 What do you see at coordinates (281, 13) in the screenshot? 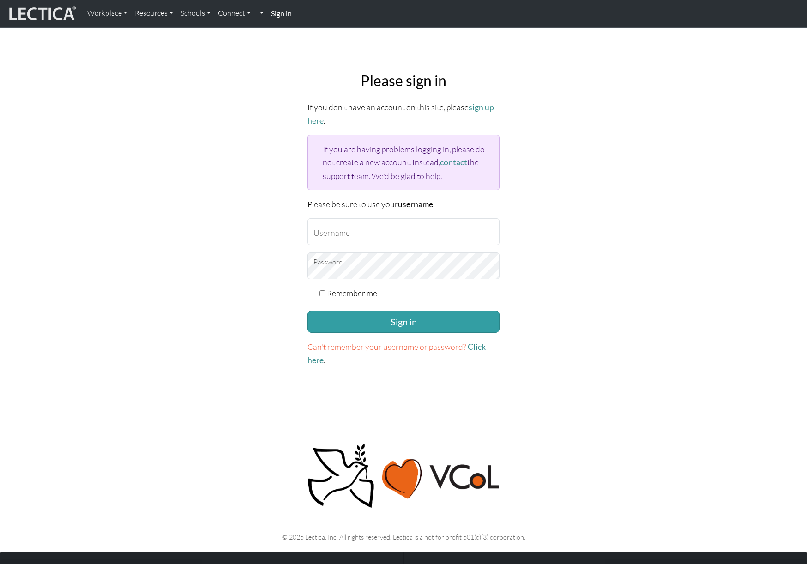
I see `strong: Sign in` at bounding box center [281, 13].